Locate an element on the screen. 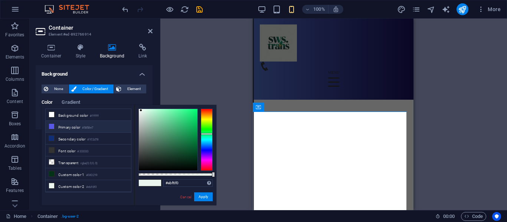  button: Apply is located at coordinates (203, 197).